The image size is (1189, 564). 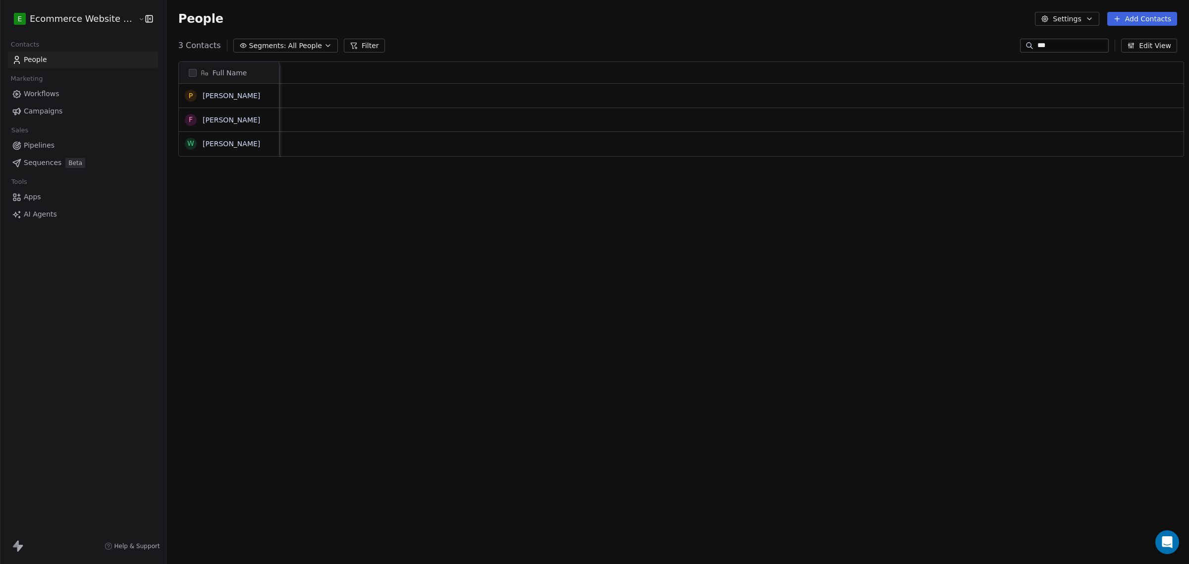 I want to click on a: Workflows, so click(x=83, y=94).